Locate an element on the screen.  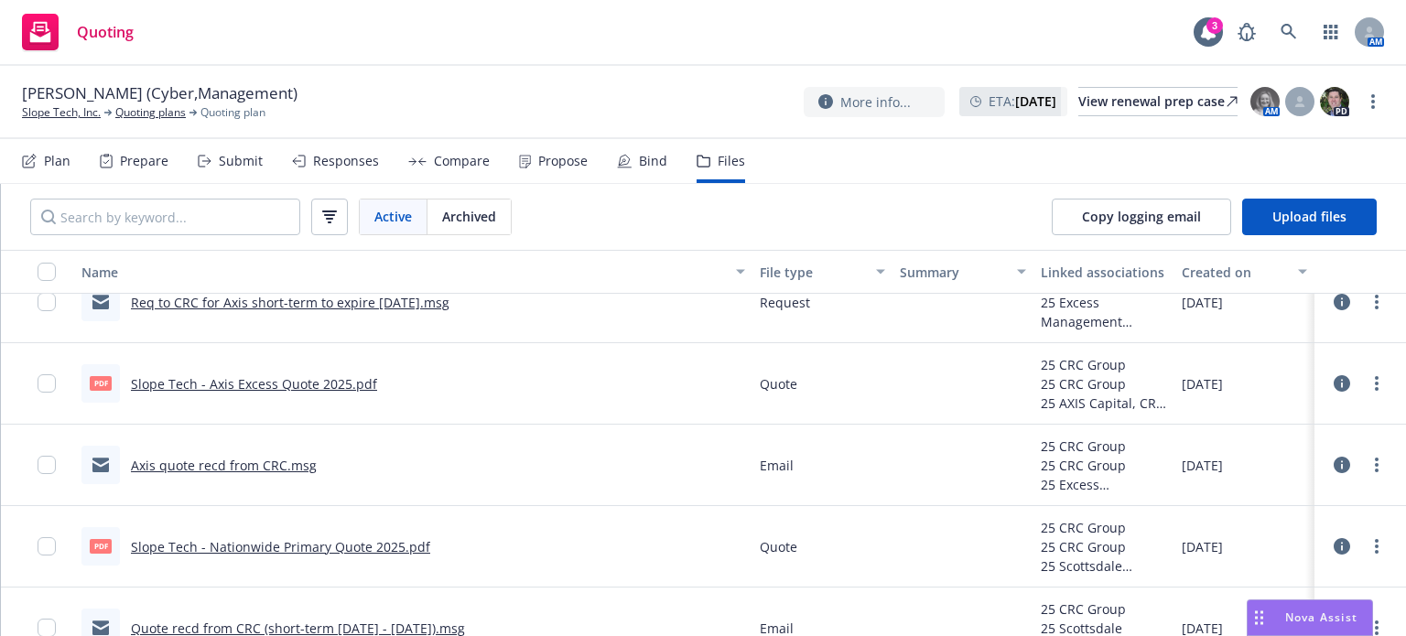
button: Upload files is located at coordinates (1309, 217).